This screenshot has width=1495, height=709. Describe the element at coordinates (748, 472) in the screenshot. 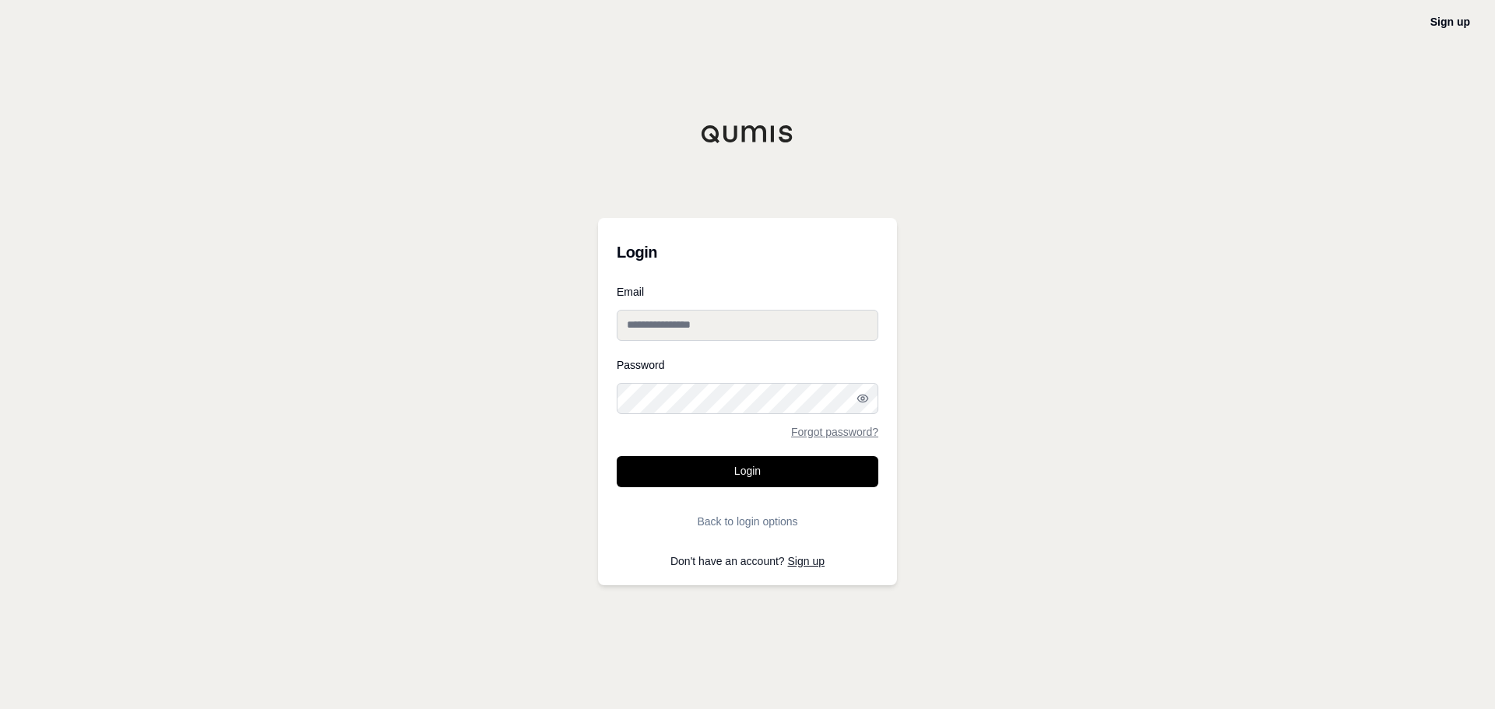

I see `button: Login` at that location.